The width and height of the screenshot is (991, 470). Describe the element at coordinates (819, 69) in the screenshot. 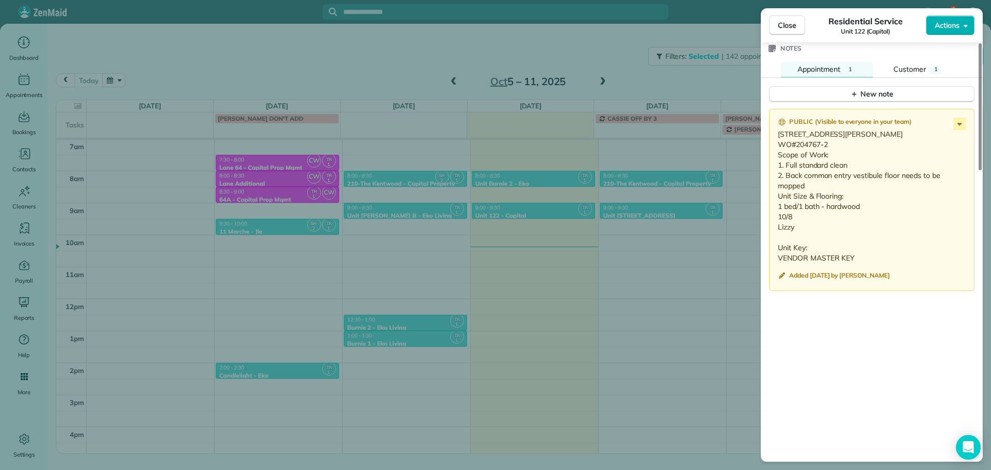

I see `span: Appointment` at that location.